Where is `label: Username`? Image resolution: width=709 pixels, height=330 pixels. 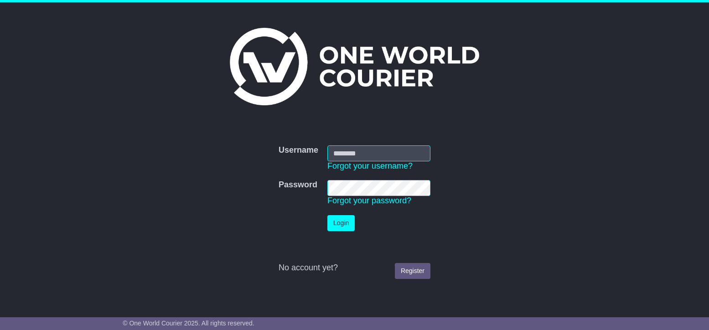
label: Username is located at coordinates (298, 150).